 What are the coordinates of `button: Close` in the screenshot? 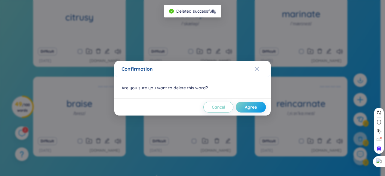 It's located at (262, 69).